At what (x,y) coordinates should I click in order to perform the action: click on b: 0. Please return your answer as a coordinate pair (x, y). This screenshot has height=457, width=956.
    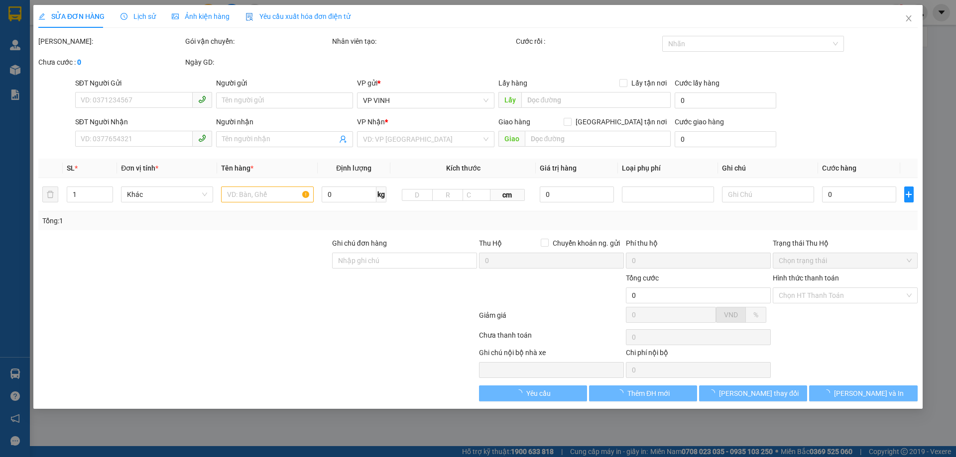
    Looking at the image, I should click on (79, 62).